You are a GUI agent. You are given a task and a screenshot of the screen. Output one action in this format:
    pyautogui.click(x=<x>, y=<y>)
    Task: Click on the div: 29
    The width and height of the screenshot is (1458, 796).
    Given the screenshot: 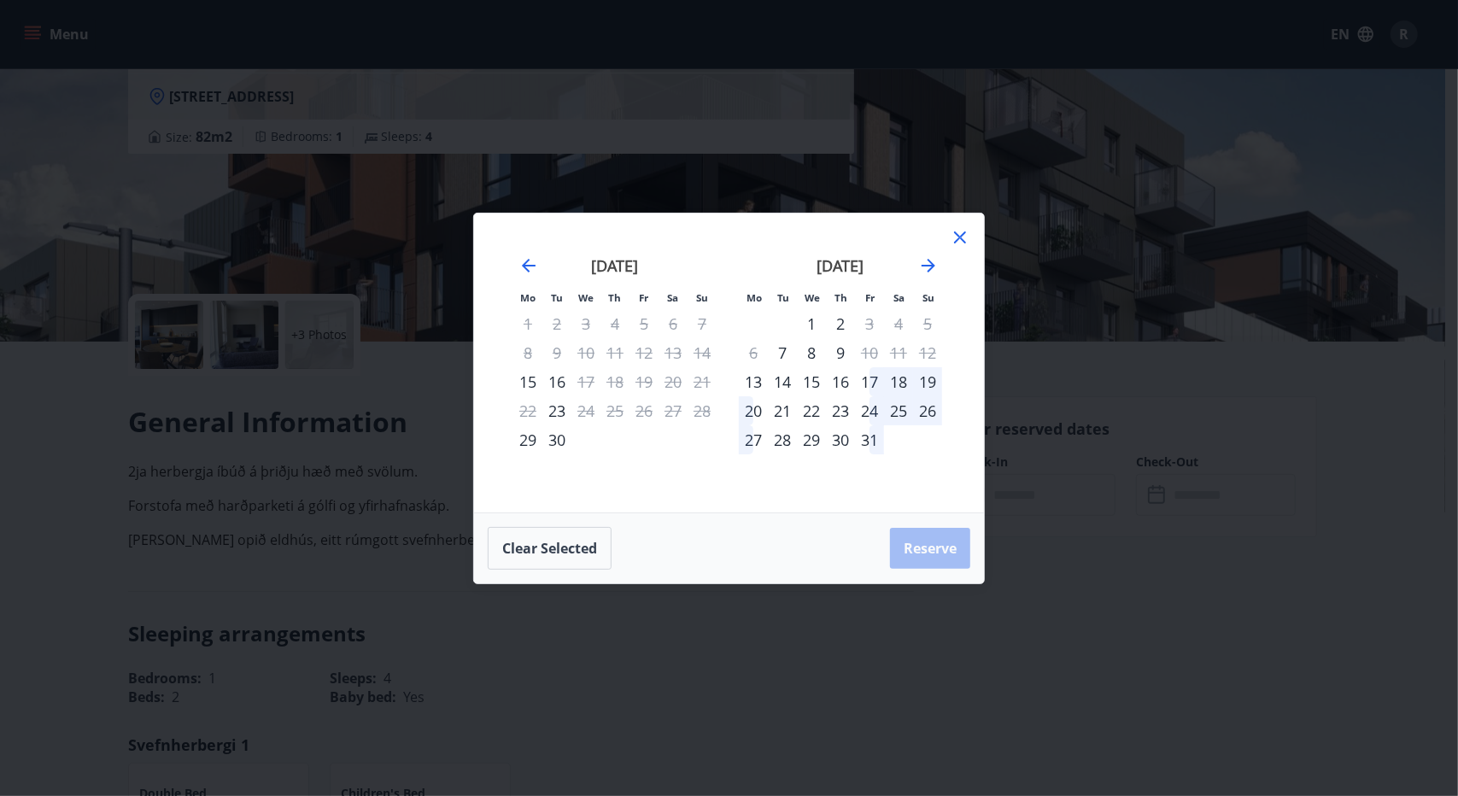 What is the action you would take?
    pyautogui.click(x=812, y=440)
    